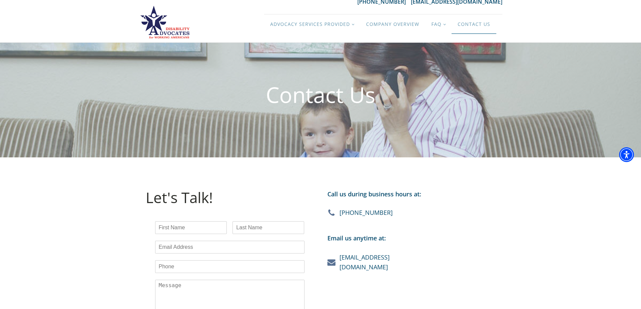  I want to click on a: Advocacy Services Provided, so click(312, 24).